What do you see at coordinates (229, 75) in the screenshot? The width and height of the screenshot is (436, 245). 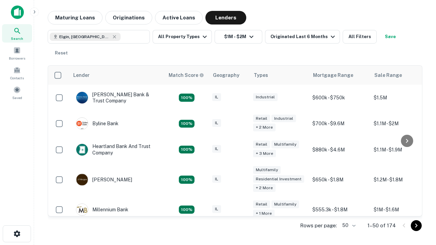 I see `th: Geography` at bounding box center [229, 75].